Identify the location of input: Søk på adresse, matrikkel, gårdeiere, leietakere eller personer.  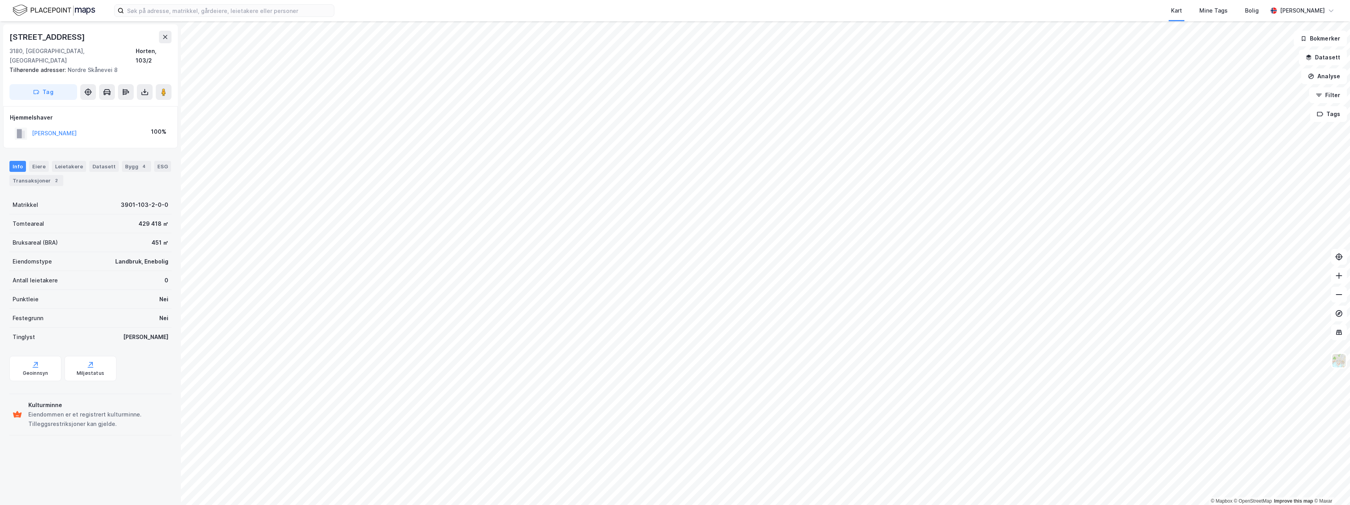
(229, 11).